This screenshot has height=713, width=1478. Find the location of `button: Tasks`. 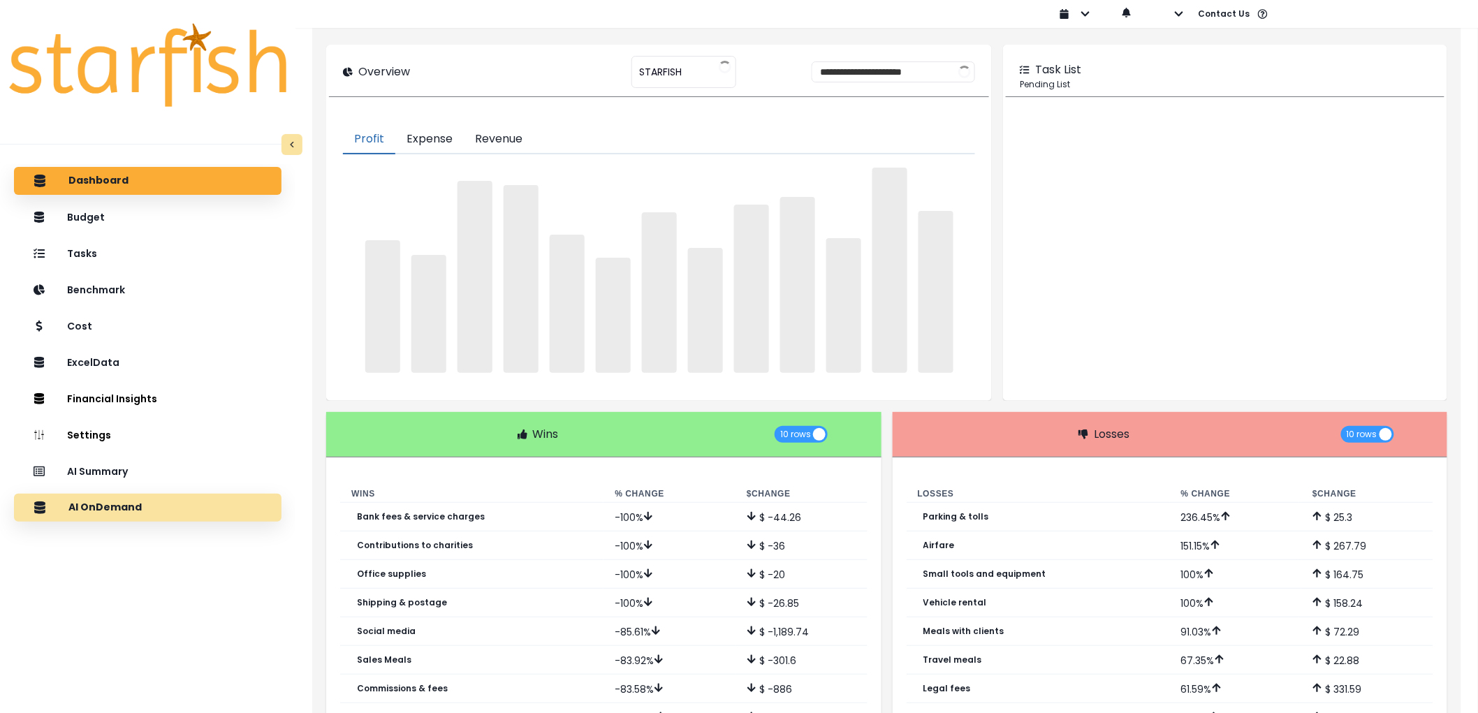

button: Tasks is located at coordinates (147, 254).